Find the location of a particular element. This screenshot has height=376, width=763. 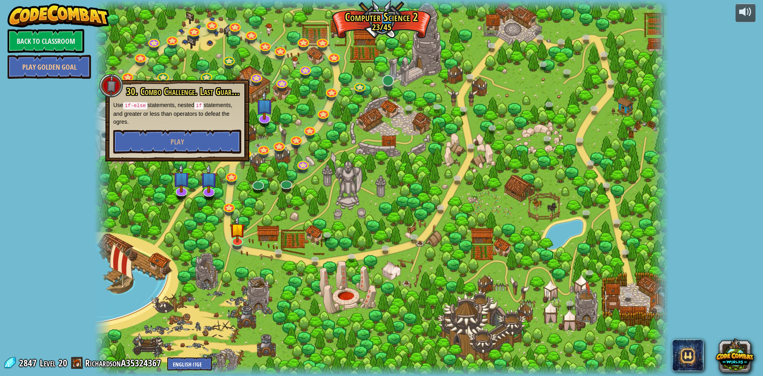

p: Use statements, nested statements, and greater or less than operators to defeat the ogres. is located at coordinates (177, 113).